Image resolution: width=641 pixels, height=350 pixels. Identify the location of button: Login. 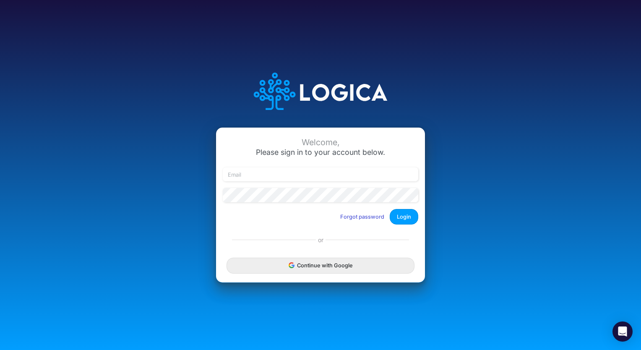
(404, 216).